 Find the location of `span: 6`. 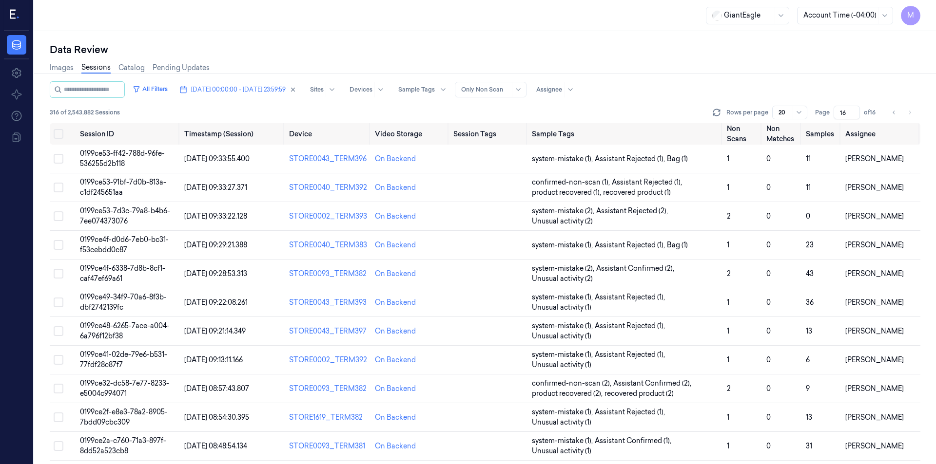

span: 6 is located at coordinates (807, 360).